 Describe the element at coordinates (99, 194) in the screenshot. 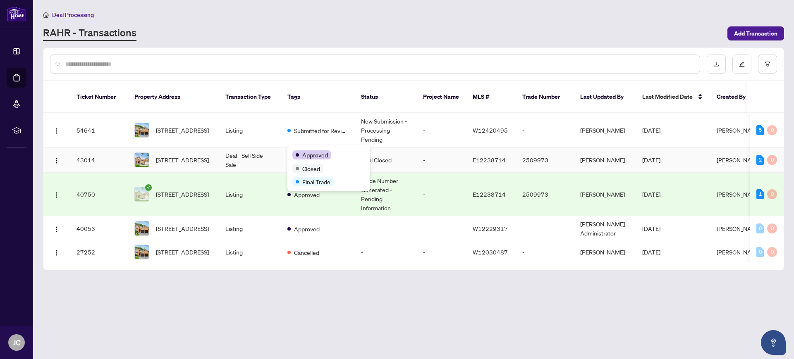

I see `td: 40750` at that location.